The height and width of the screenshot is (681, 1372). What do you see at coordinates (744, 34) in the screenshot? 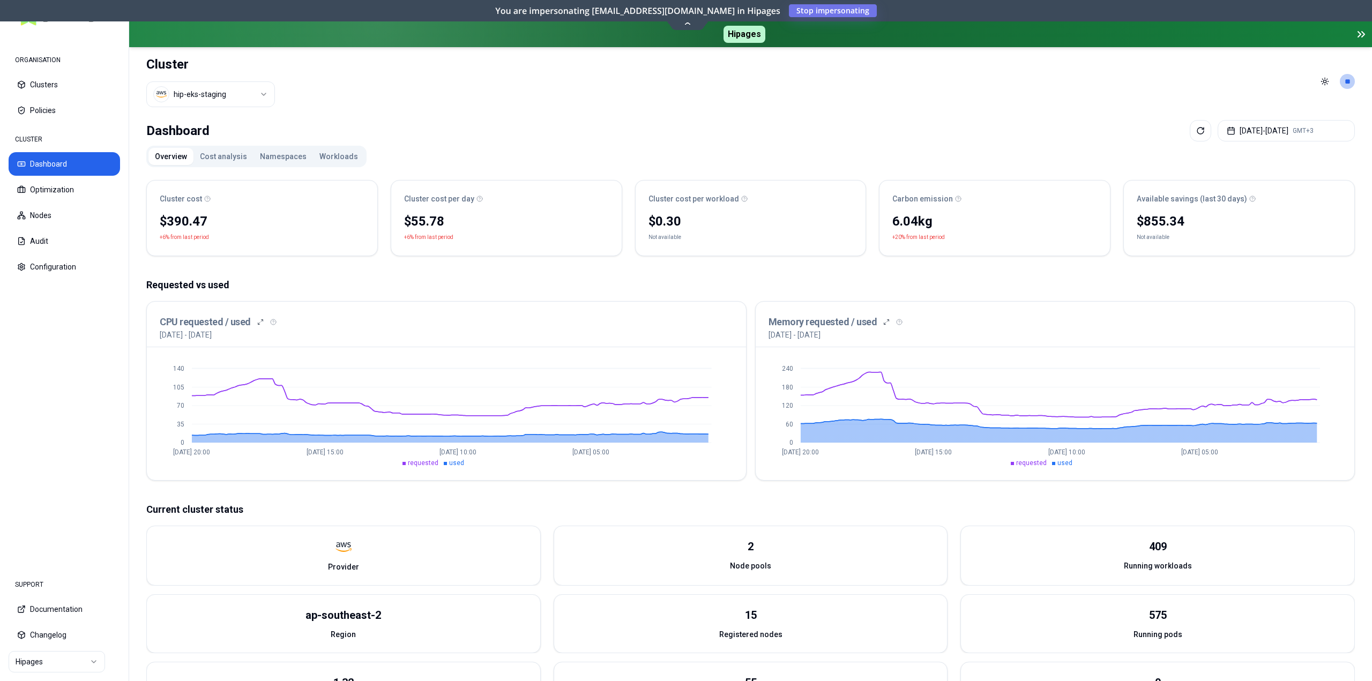
I see `span: Hipages` at bounding box center [744, 34].